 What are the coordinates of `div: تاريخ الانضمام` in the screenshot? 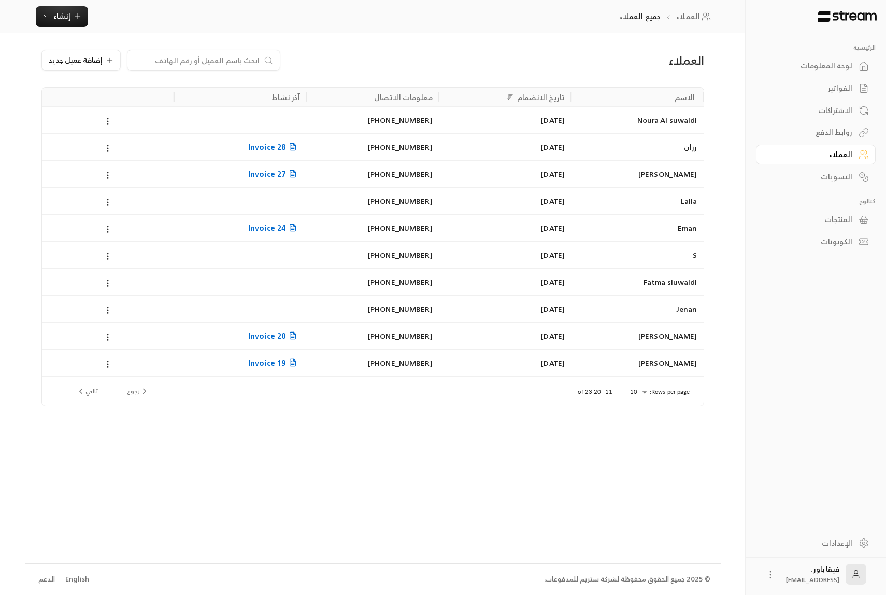 It's located at (541, 97).